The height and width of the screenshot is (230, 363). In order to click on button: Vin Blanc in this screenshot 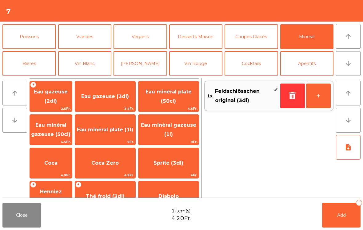, I will do `click(85, 63)`.